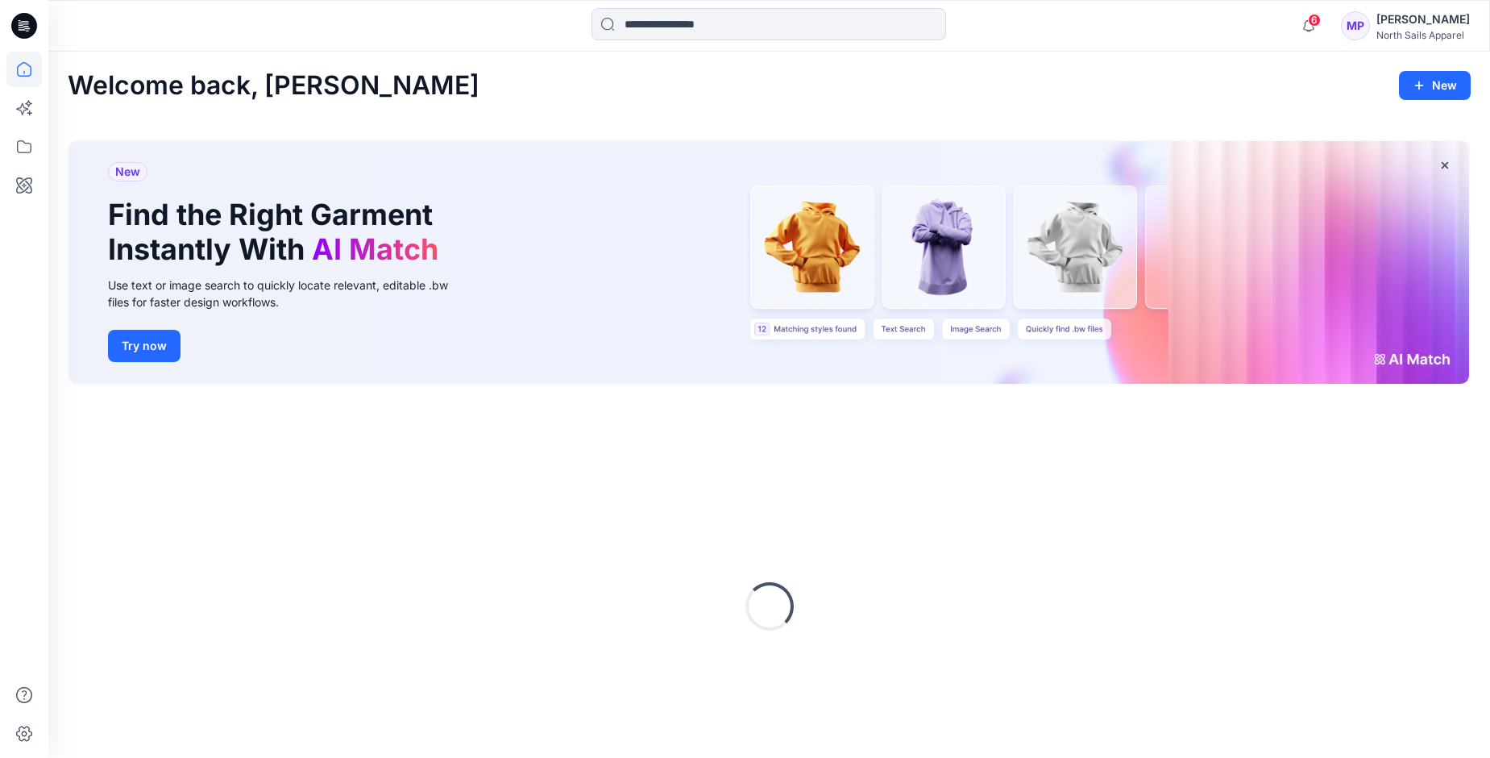  Describe the element at coordinates (127, 172) in the screenshot. I see `span: New` at that location.